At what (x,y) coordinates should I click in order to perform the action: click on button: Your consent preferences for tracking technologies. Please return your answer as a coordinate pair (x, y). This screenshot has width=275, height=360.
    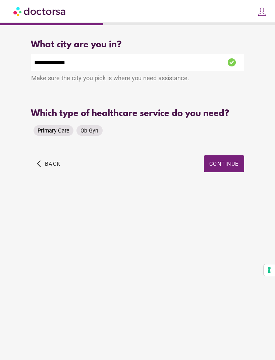
    Looking at the image, I should click on (269, 270).